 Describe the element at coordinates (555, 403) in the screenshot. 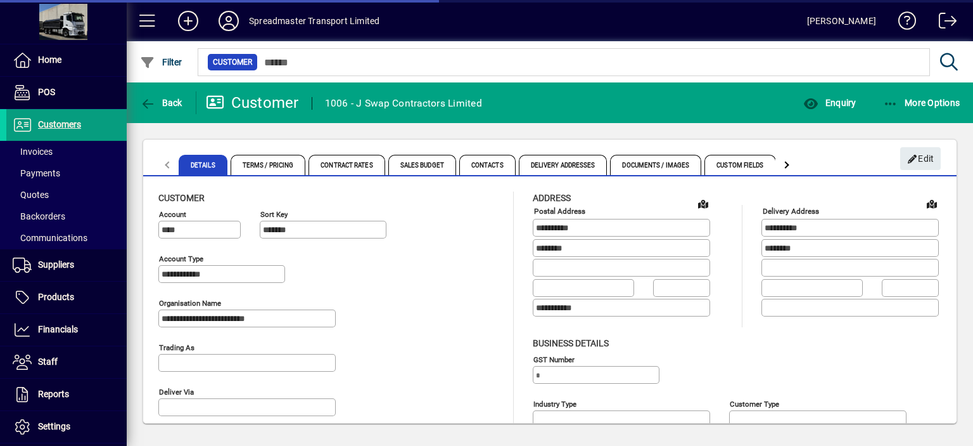

I see `mat-label: Industry type` at that location.